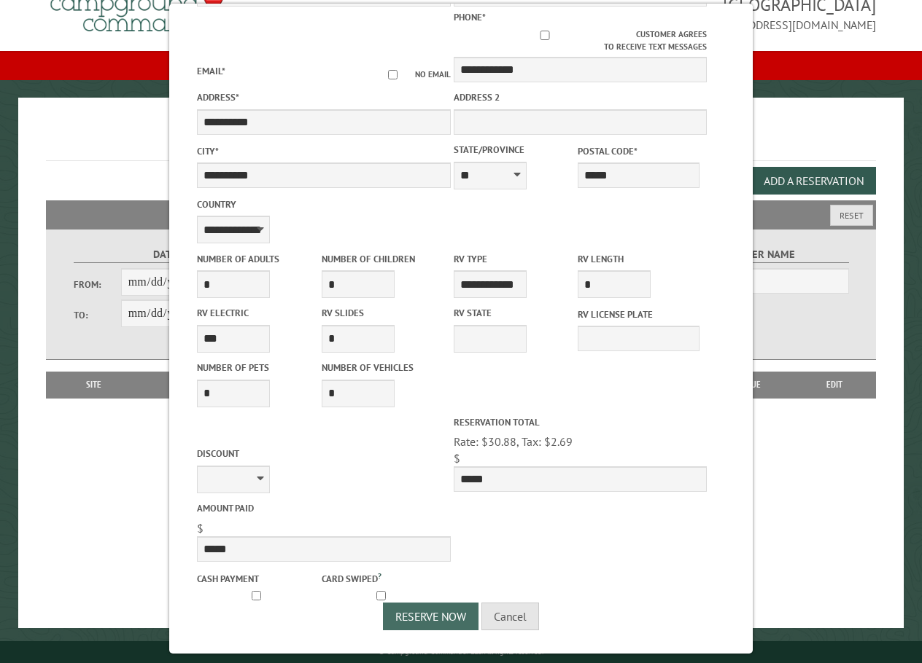 This screenshot has height=663, width=922. I want to click on button: Add a Reservation, so click(813, 181).